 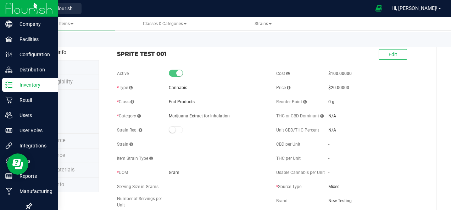 I want to click on span: Reorder Point, so click(x=291, y=102).